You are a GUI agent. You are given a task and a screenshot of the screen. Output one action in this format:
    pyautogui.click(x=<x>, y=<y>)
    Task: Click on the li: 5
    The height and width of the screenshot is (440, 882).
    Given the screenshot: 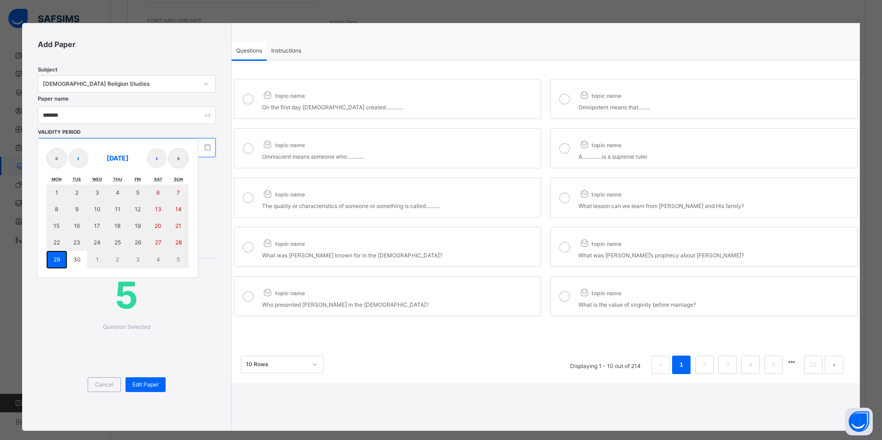 What is the action you would take?
    pyautogui.click(x=774, y=365)
    